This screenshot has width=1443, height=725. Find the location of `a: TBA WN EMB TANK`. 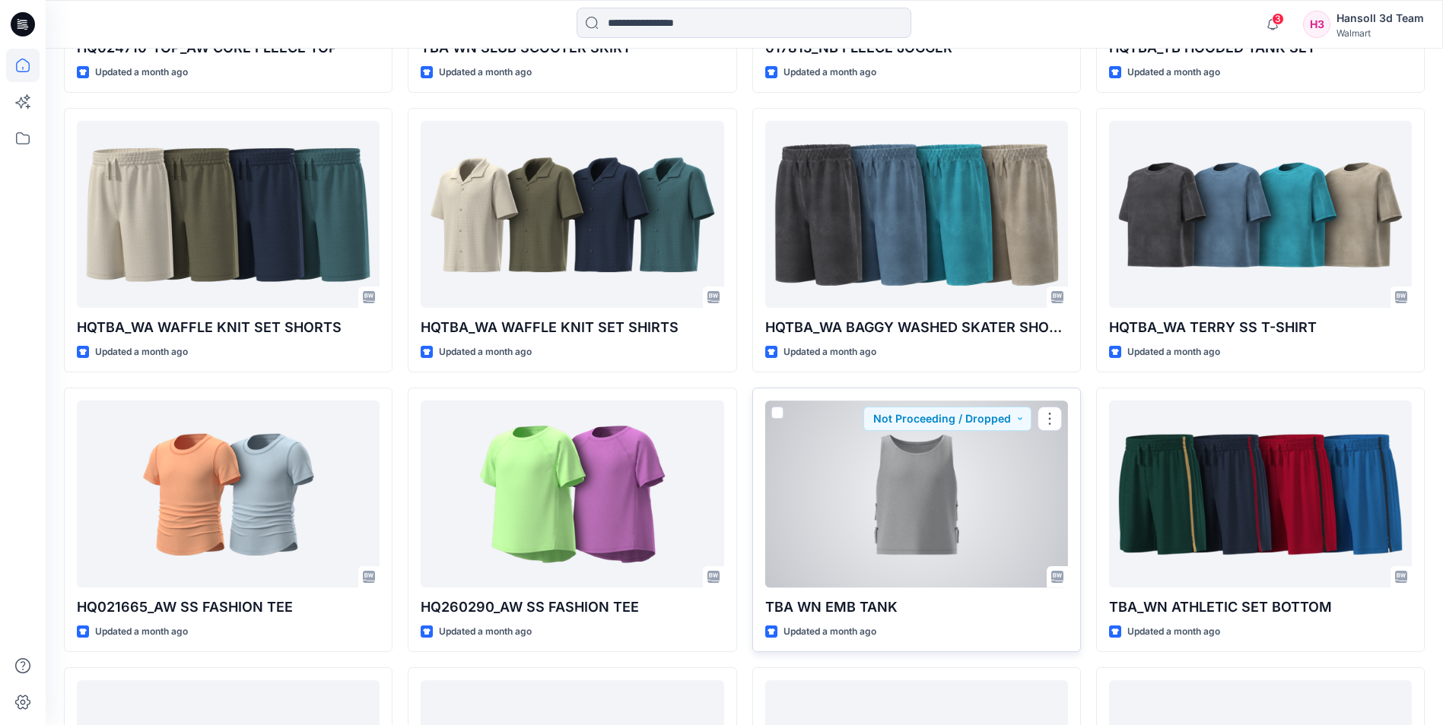

a: TBA WN EMB TANK is located at coordinates (916, 494).